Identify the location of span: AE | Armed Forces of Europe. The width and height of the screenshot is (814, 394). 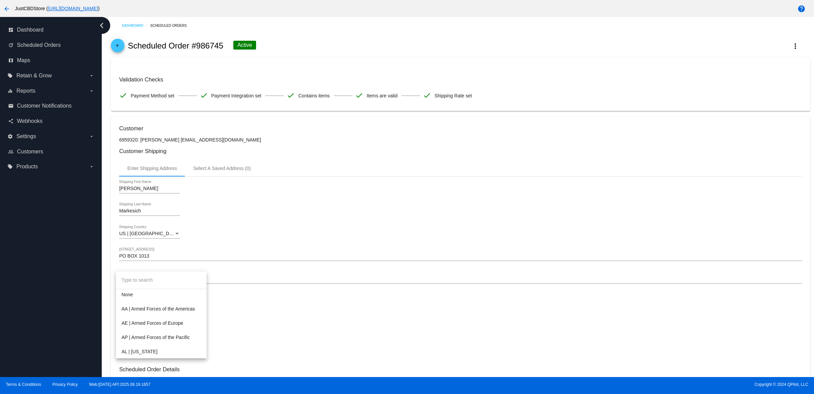
(161, 323).